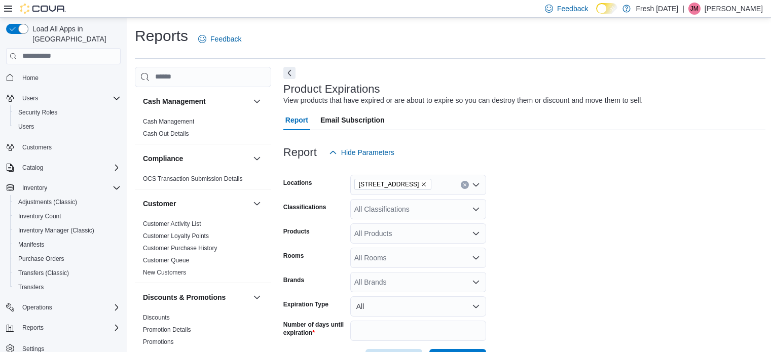 This screenshot has height=352, width=771. I want to click on span: Customer Purchase History, so click(180, 248).